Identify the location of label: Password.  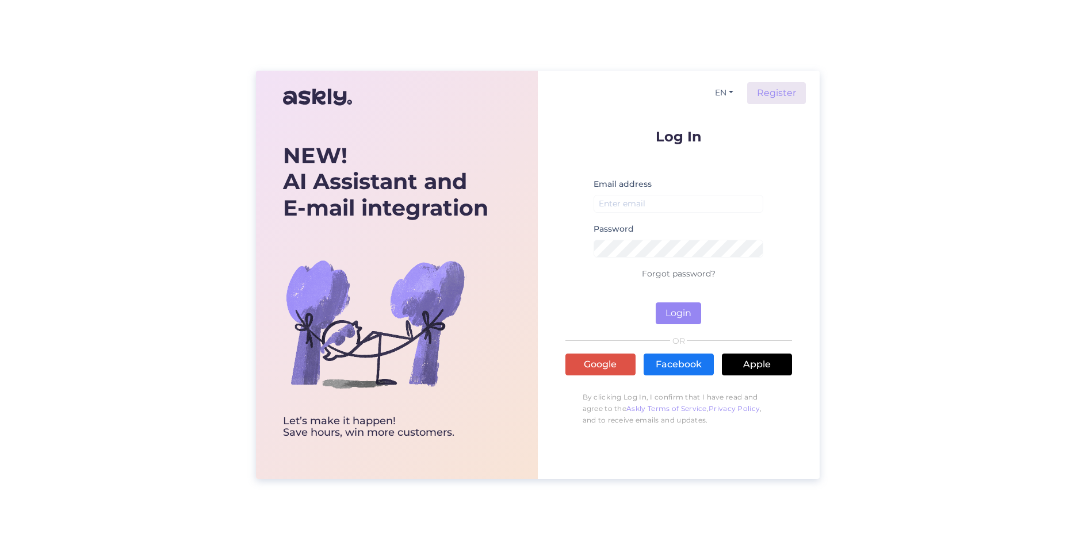
(613, 229).